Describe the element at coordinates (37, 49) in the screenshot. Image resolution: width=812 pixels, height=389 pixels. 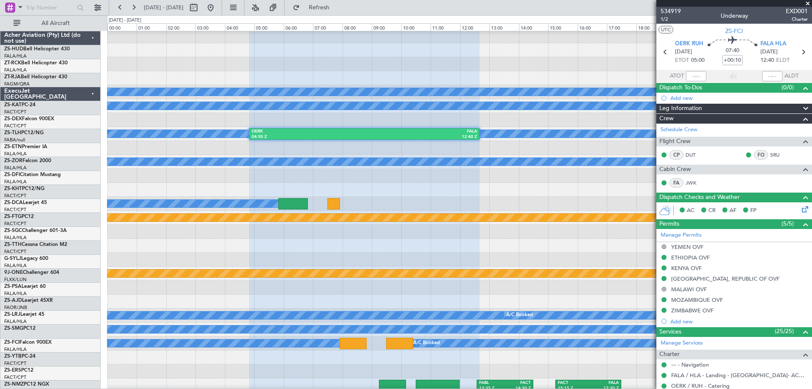
I see `a: ZS-HUDBell Helicopter 430` at that location.